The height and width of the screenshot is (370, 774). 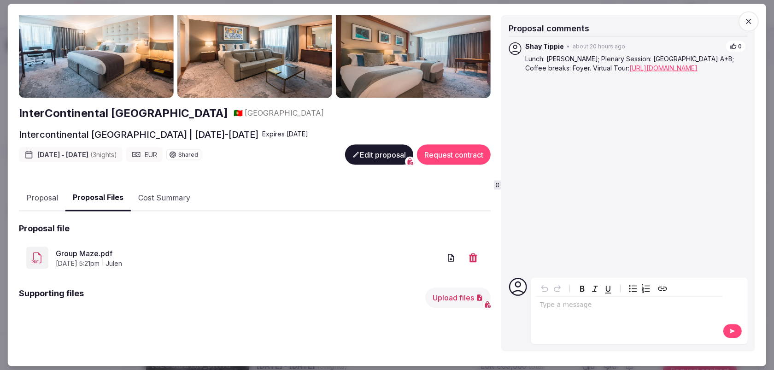 What do you see at coordinates (51, 298) in the screenshot?
I see `h2: Supporting files` at bounding box center [51, 298].